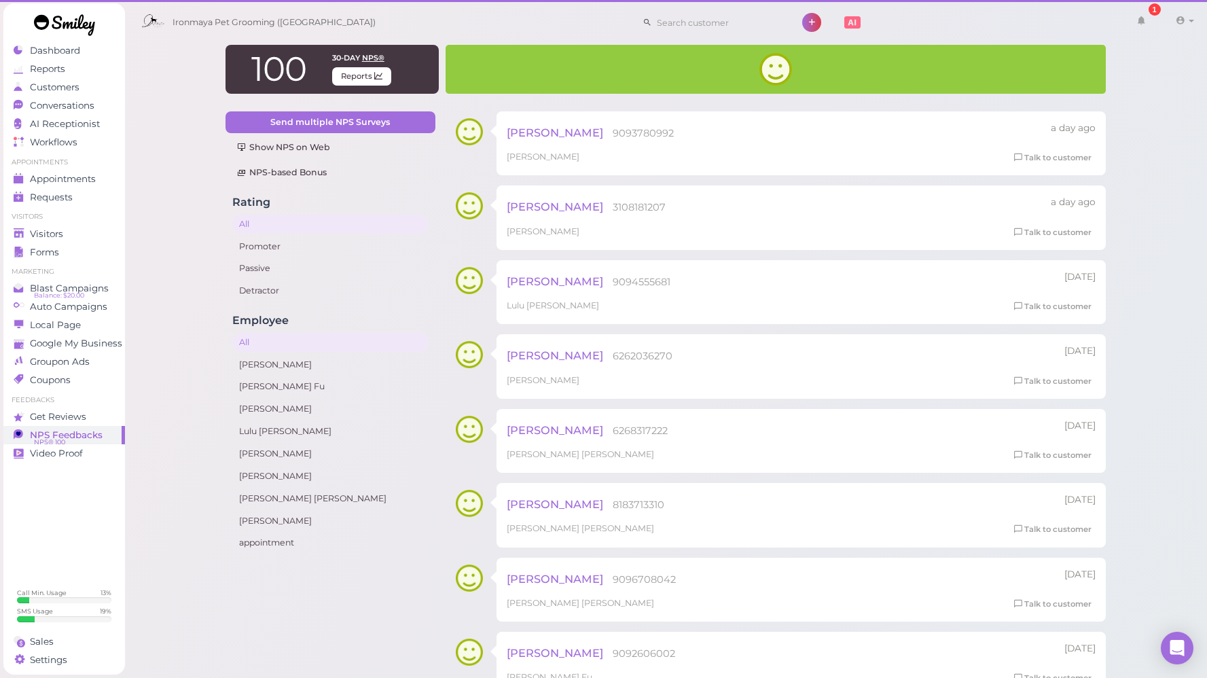 The image size is (1207, 678). Describe the element at coordinates (64, 435) in the screenshot. I see `a: NPS Feedbacks NPS® 100` at that location.